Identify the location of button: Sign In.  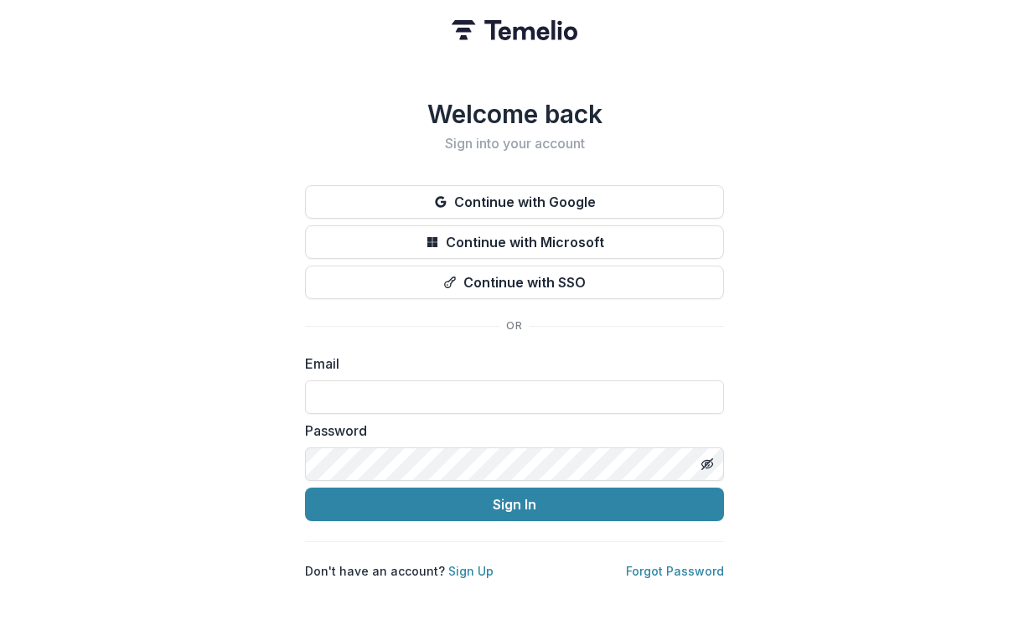
(515, 505).